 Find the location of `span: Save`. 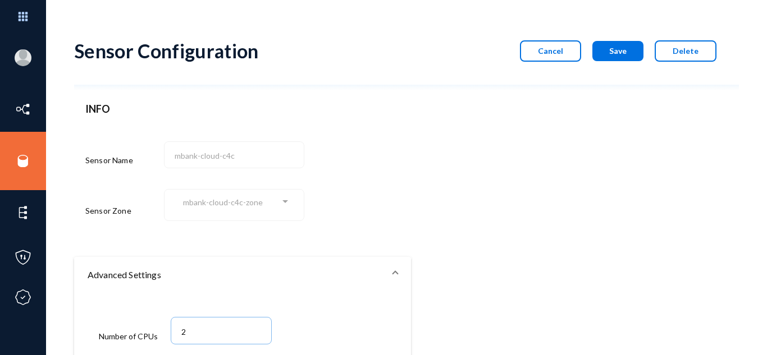

span: Save is located at coordinates (617, 51).